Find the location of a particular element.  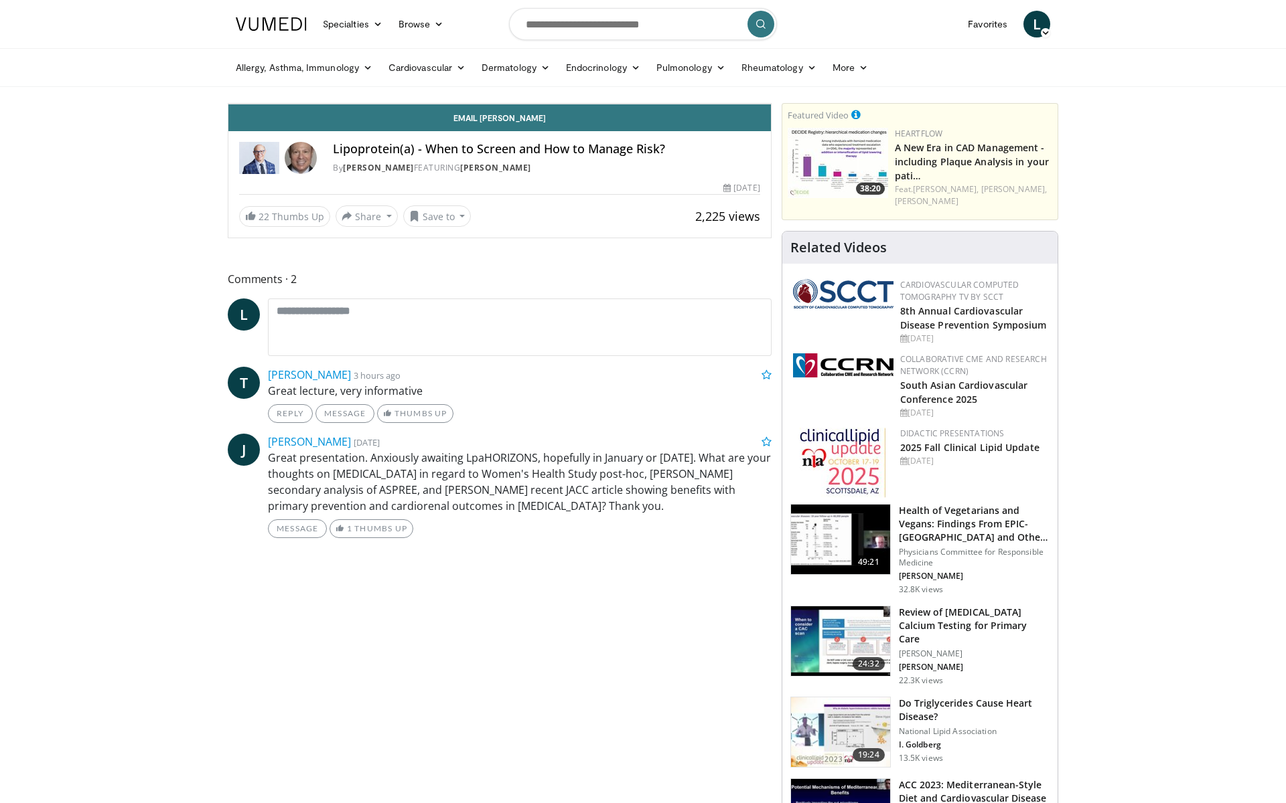

h3: Do Triglycerides Cause Heart Disease? is located at coordinates (974, 710).